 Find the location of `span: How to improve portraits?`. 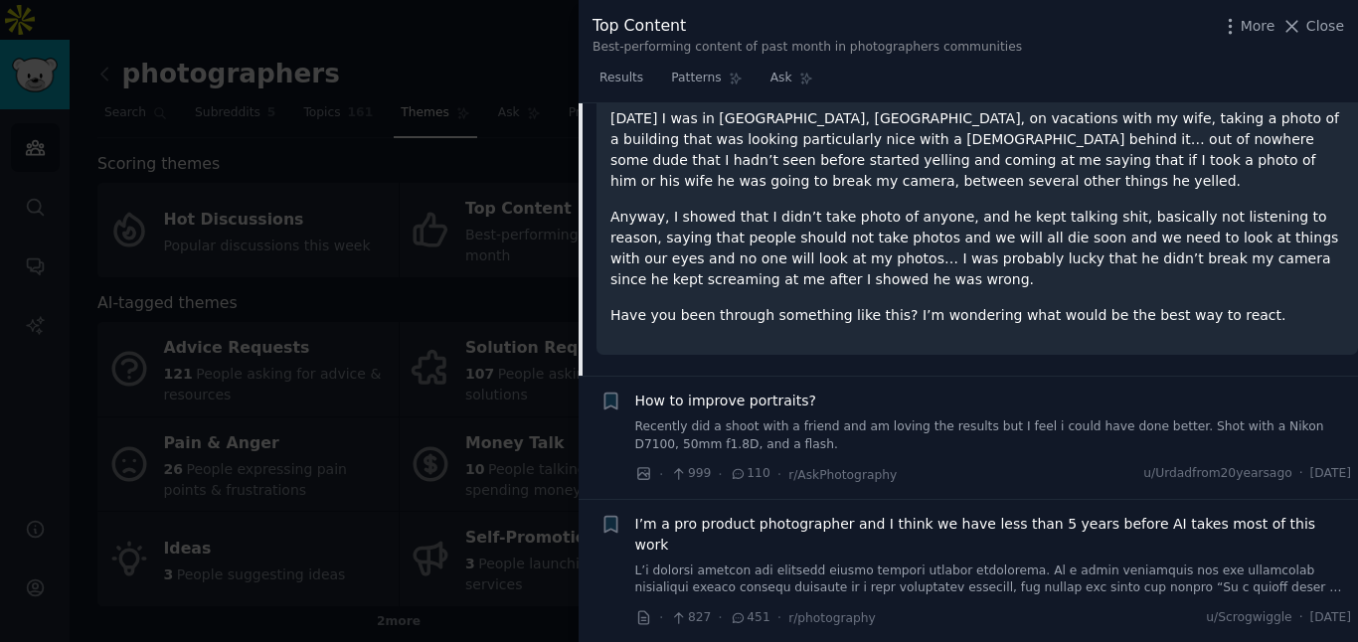

span: How to improve portraits? is located at coordinates (726, 401).